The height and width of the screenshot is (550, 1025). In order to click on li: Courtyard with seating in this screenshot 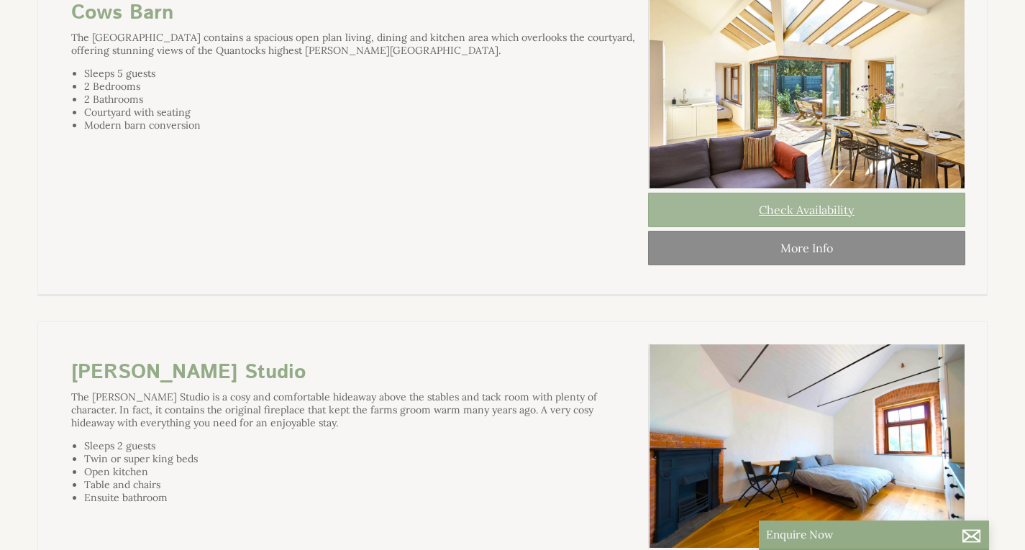, I will do `click(360, 112)`.